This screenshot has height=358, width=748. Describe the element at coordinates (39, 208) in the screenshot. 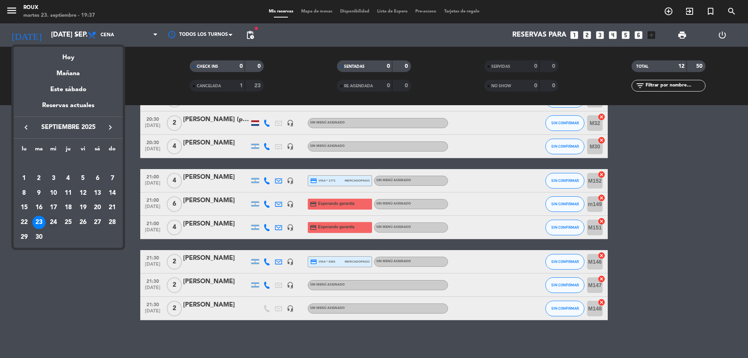

I see `div: 16` at that location.